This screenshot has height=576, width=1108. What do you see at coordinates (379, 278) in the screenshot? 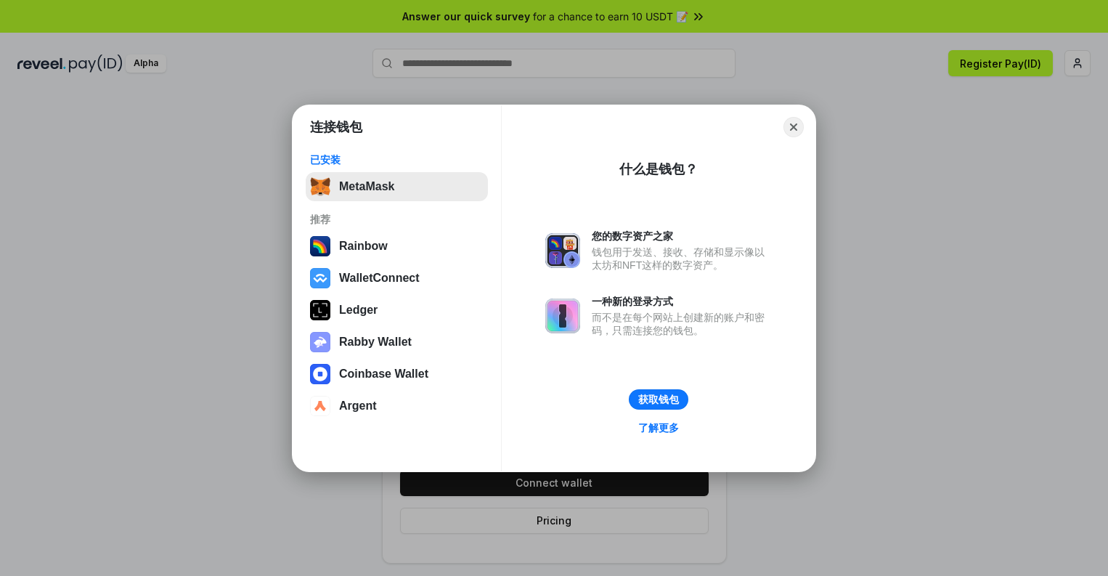
I see `div: WalletConnect` at bounding box center [379, 278].